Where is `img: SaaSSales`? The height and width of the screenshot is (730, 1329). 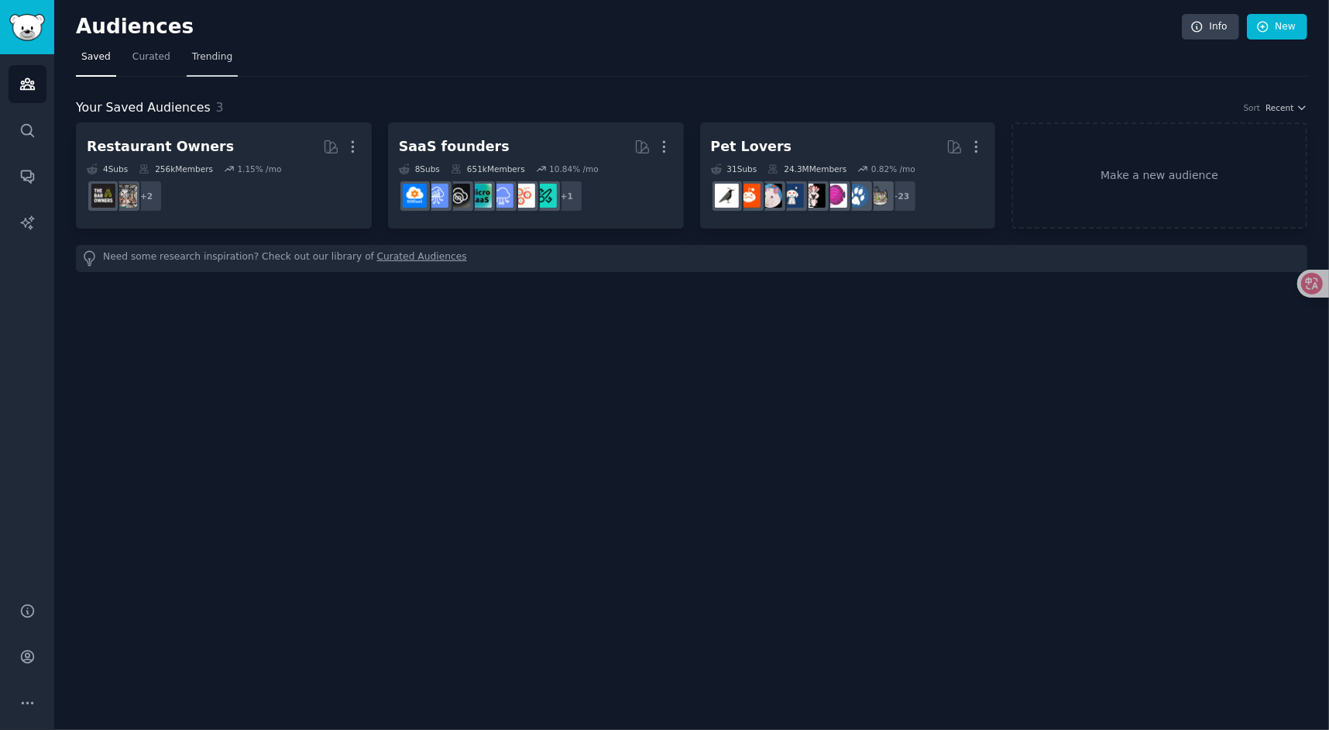
img: SaaSSales is located at coordinates (436, 195).